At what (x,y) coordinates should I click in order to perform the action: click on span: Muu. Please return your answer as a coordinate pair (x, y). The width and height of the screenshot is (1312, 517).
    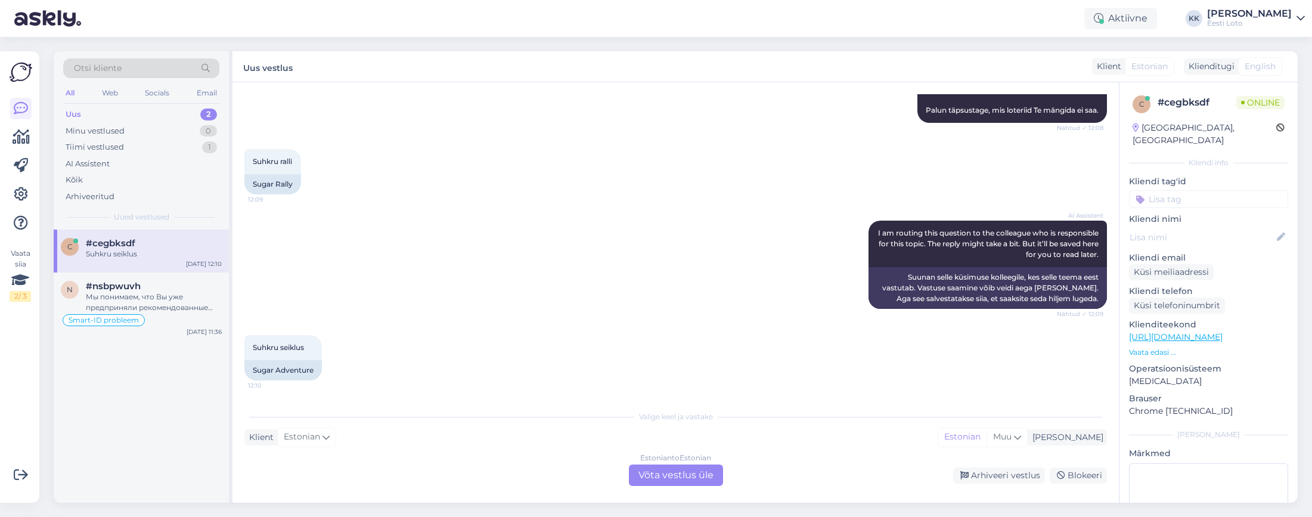
    Looking at the image, I should click on (1002, 436).